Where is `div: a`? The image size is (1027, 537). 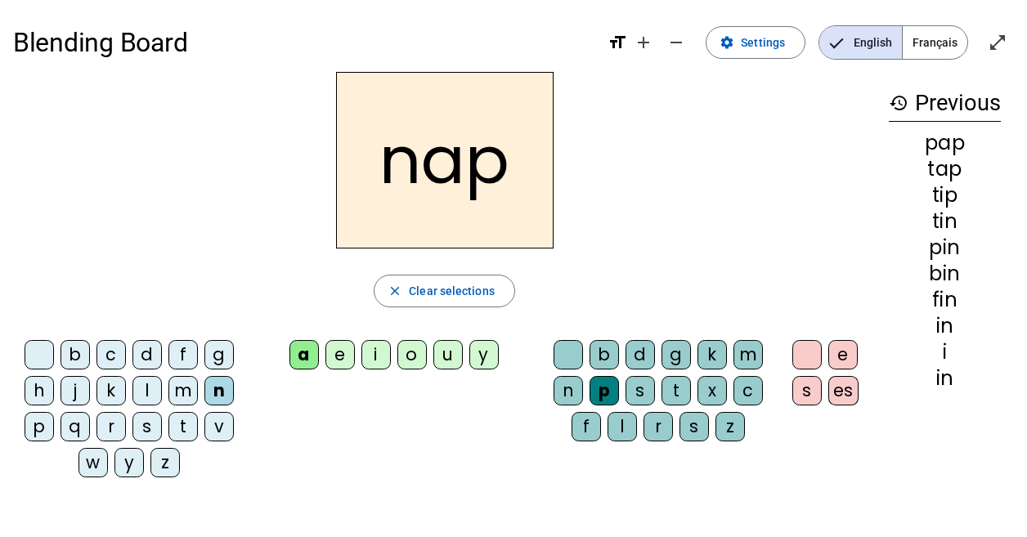
div: a is located at coordinates (304, 355).